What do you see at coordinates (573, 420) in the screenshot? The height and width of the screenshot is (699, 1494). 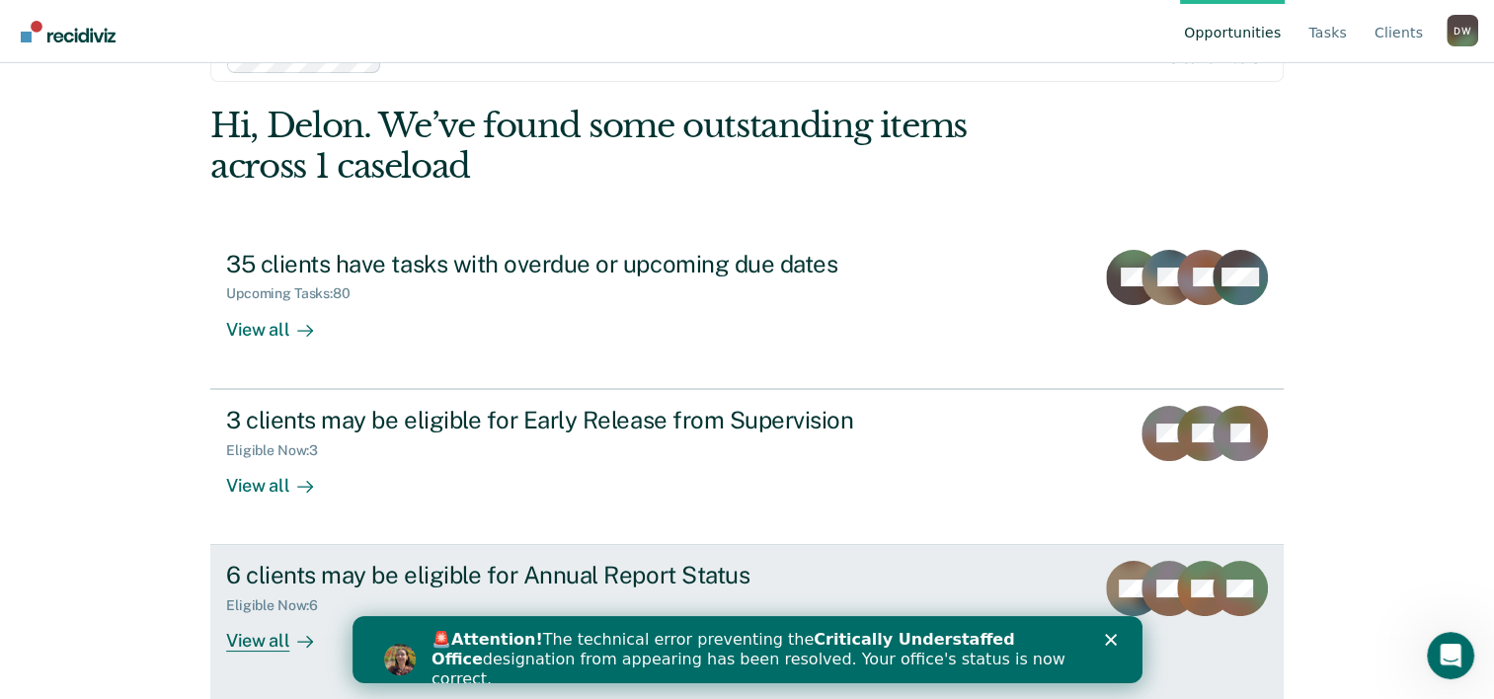 I see `div: 3 clients may be eligible for Early Release from Supervision` at bounding box center [573, 420].